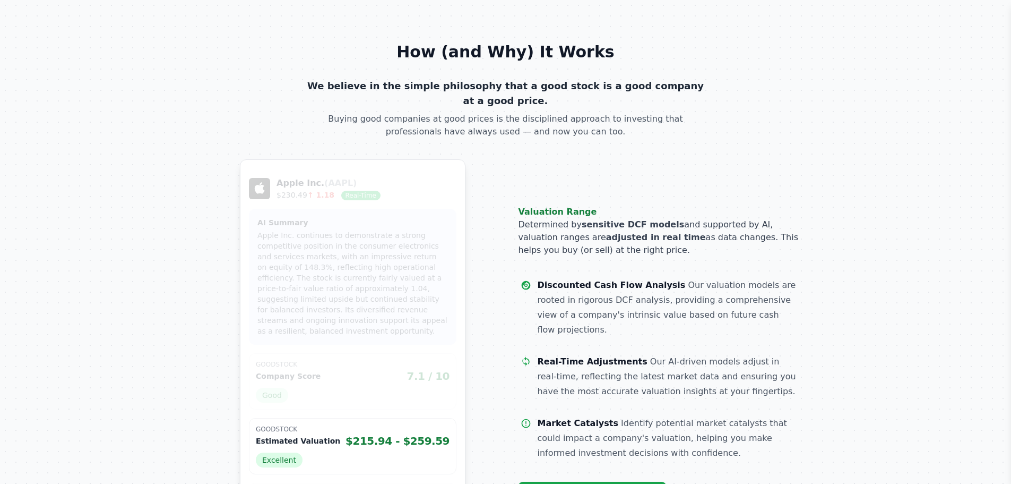 The height and width of the screenshot is (484, 1011). What do you see at coordinates (272, 395) in the screenshot?
I see `span: Good` at bounding box center [272, 395].